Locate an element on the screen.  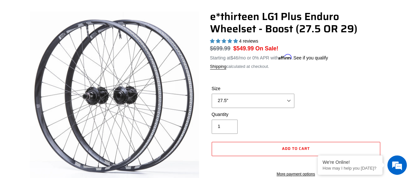
h1: e*thirteen LG1 Plus Enduro Wheelset - Boost (27.5 OR 29) is located at coordinates (296, 23).